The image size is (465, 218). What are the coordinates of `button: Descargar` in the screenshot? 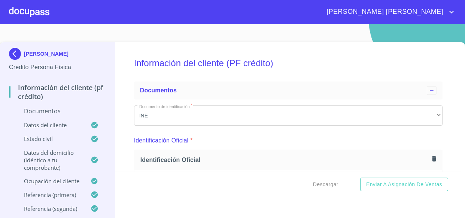 It's located at (325, 184).